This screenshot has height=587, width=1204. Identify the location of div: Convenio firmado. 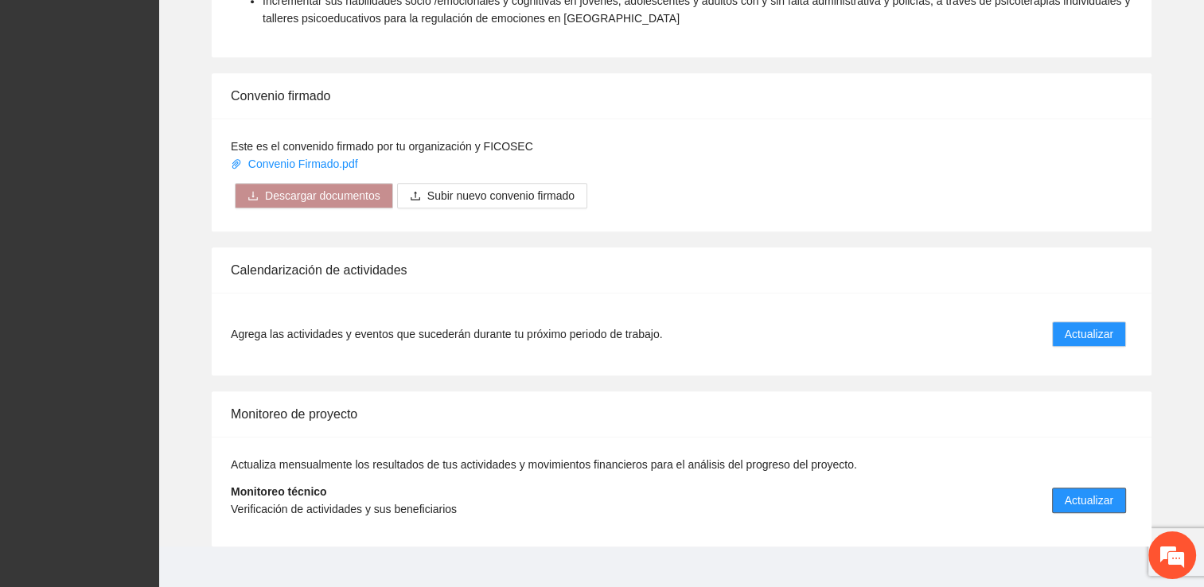
(681, 95).